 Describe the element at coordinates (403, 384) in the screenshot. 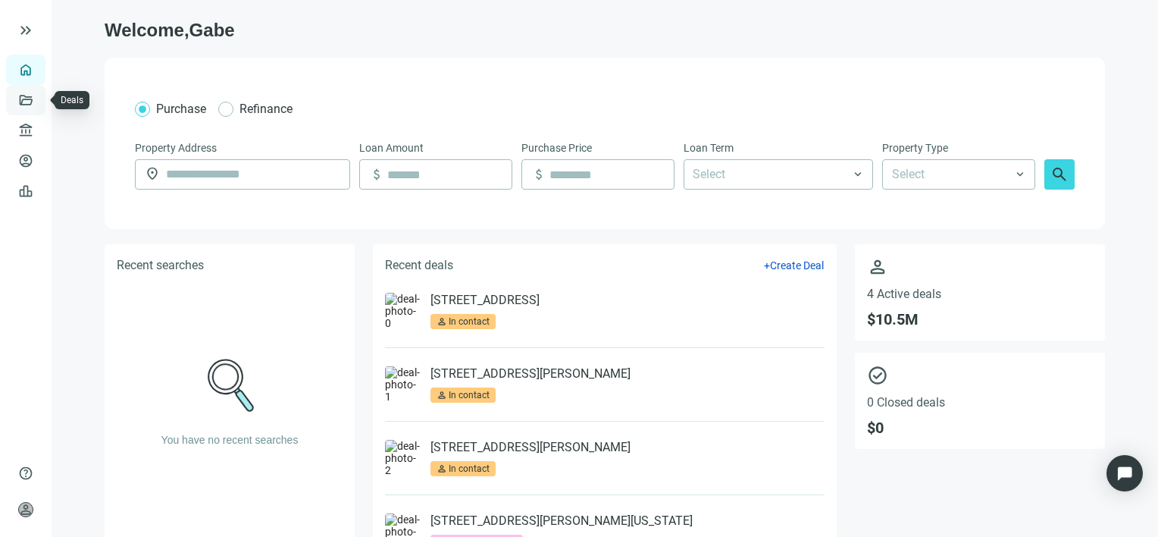

I see `img: deal-photo-1` at that location.